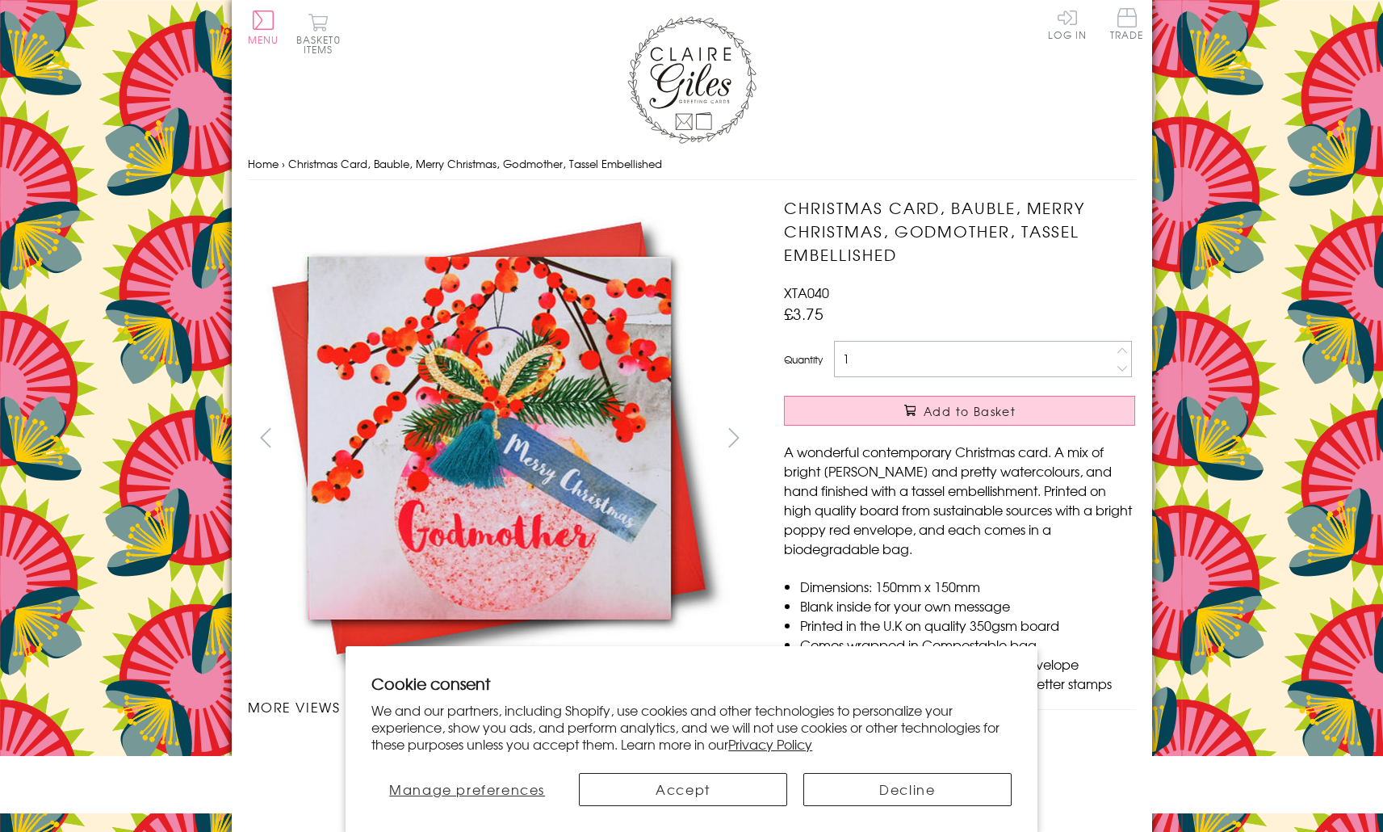 Image resolution: width=1383 pixels, height=832 pixels. I want to click on span: Trade, so click(1127, 23).